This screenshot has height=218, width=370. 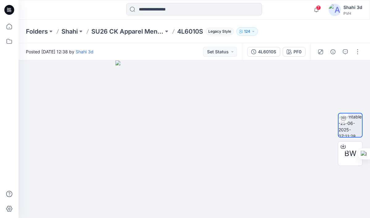 What do you see at coordinates (127, 31) in the screenshot?
I see `p: SU26 CK Apparel Mens OP` at bounding box center [127, 31].